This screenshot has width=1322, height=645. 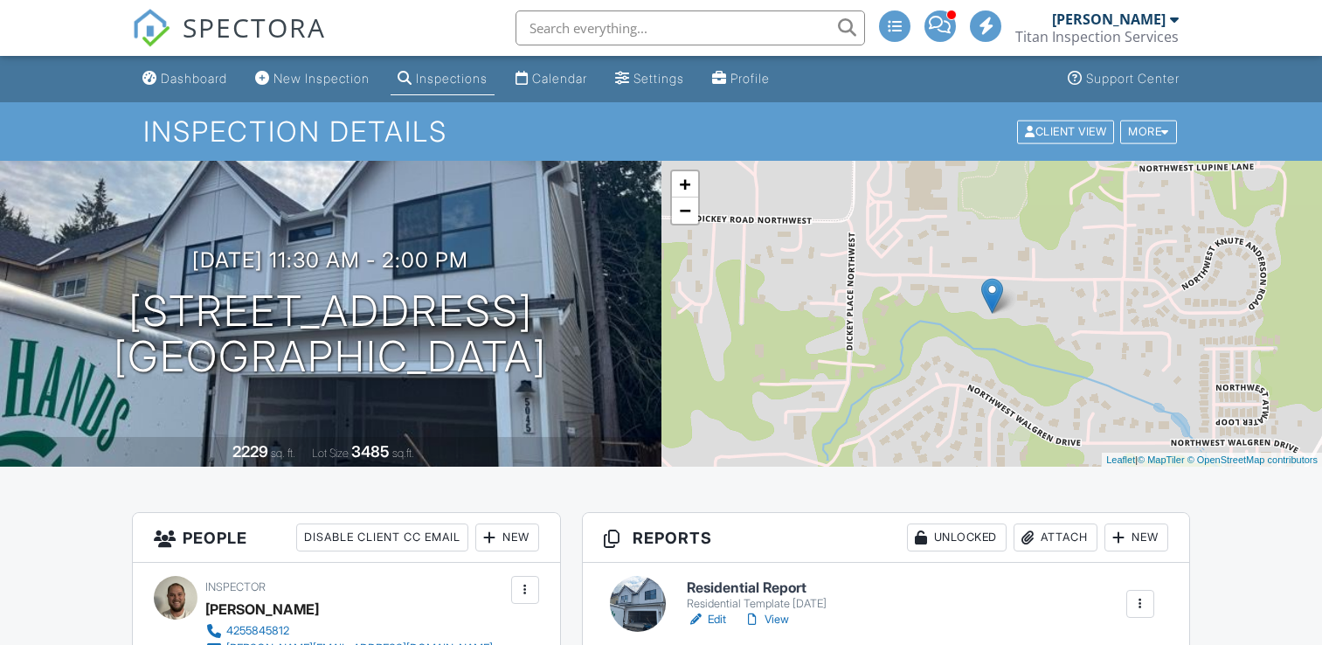 I want to click on h1: Inspection Details, so click(x=660, y=131).